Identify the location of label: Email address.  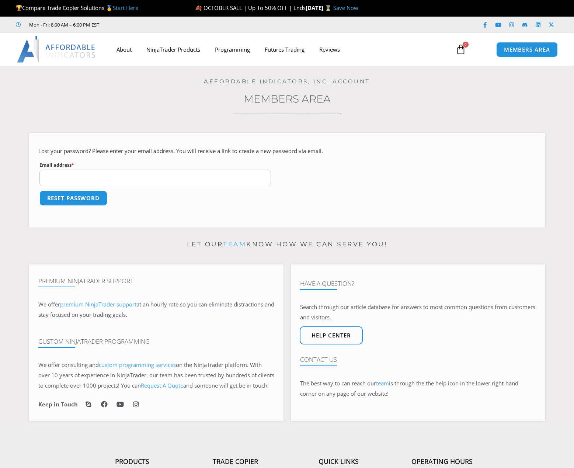
(155, 165).